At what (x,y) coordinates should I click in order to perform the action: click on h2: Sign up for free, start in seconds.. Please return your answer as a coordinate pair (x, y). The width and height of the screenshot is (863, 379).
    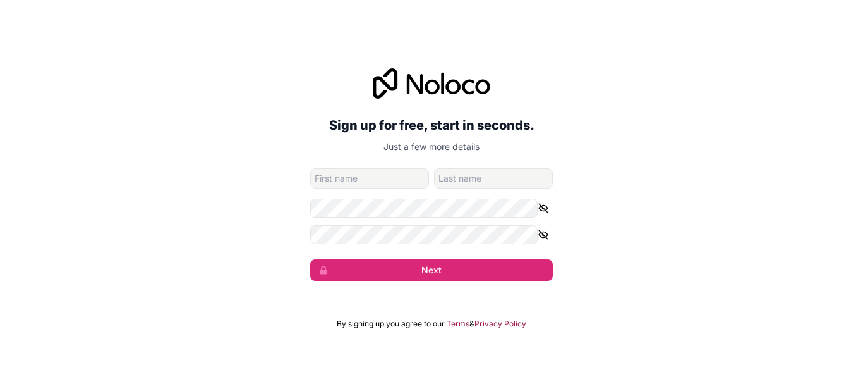
    Looking at the image, I should click on (432, 125).